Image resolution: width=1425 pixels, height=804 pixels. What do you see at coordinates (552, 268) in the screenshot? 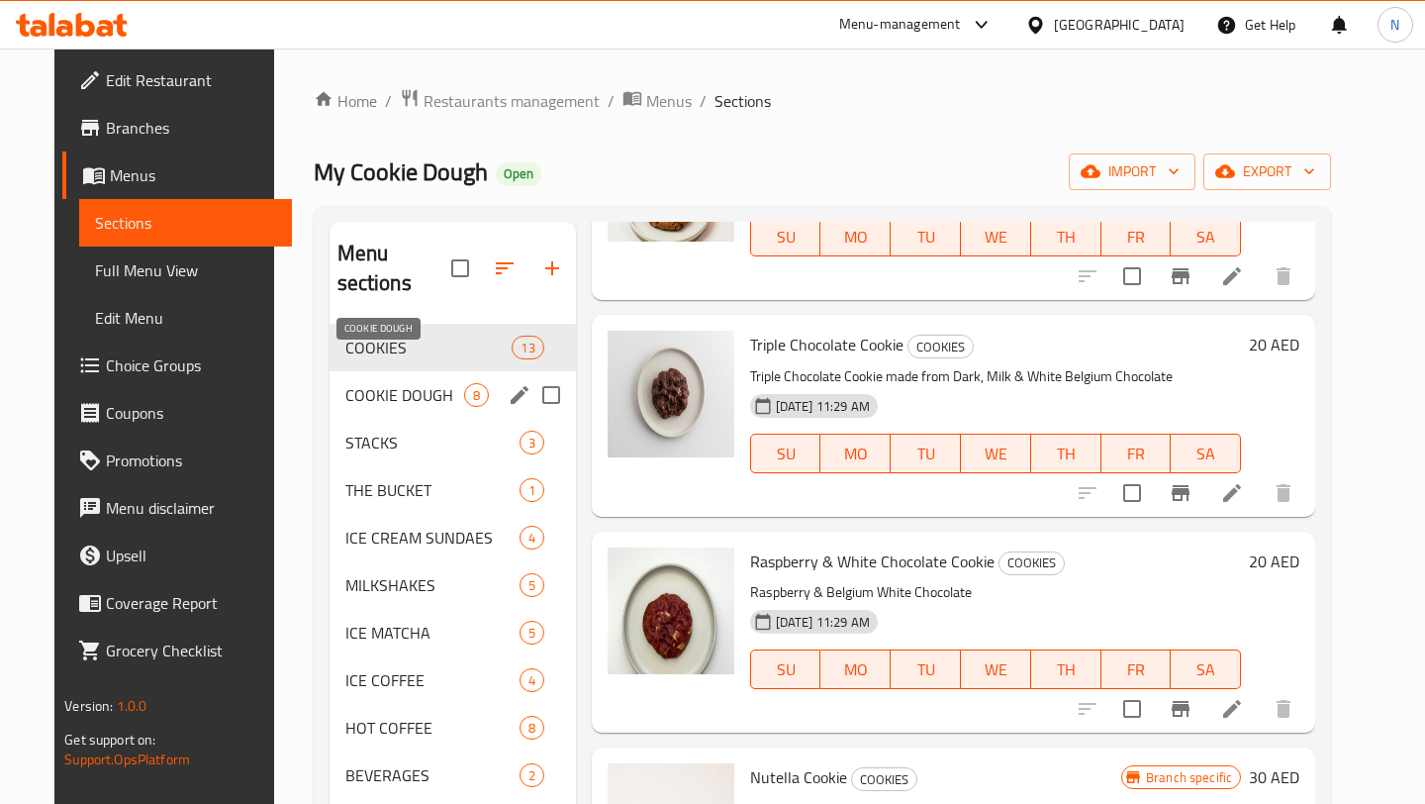
I see `button: Add section` at bounding box center [552, 268].